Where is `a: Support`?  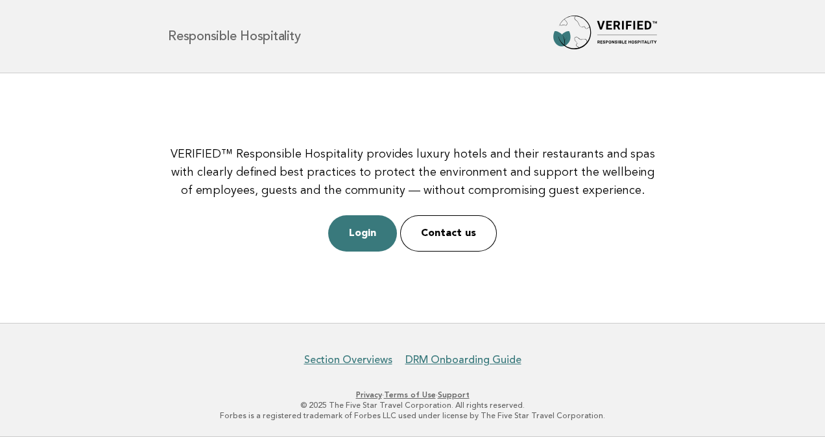 a: Support is located at coordinates (454, 395).